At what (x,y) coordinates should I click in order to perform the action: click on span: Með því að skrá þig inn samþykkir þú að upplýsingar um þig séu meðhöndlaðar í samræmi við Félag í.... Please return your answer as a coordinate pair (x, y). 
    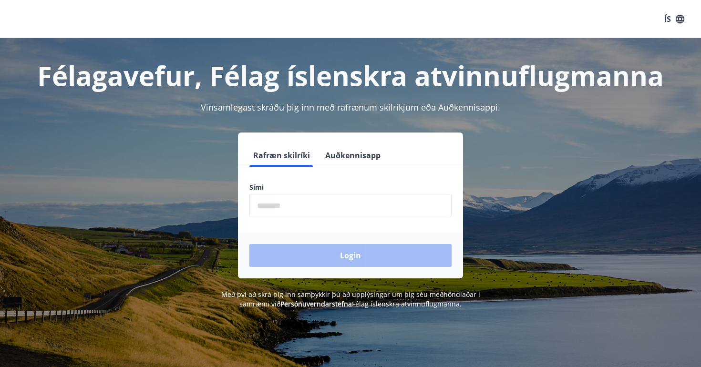
    Looking at the image, I should click on (350, 299).